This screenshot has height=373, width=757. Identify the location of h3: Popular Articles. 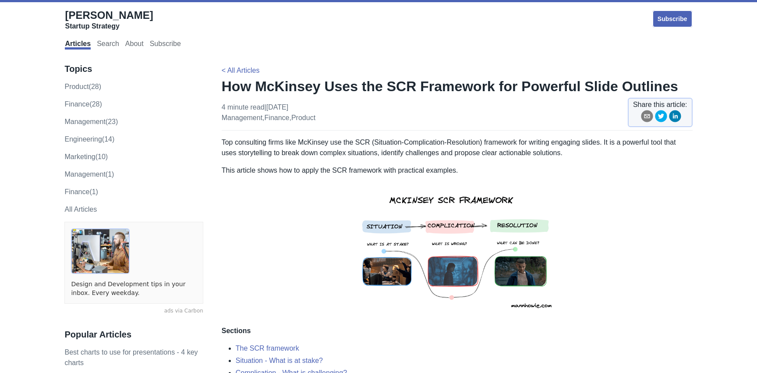
(134, 334).